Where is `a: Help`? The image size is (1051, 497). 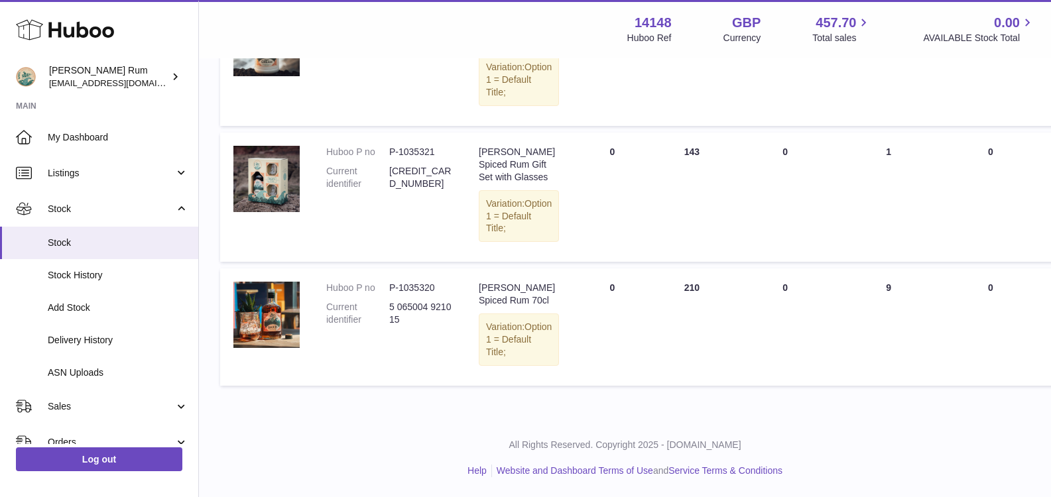
a: Help is located at coordinates (477, 471).